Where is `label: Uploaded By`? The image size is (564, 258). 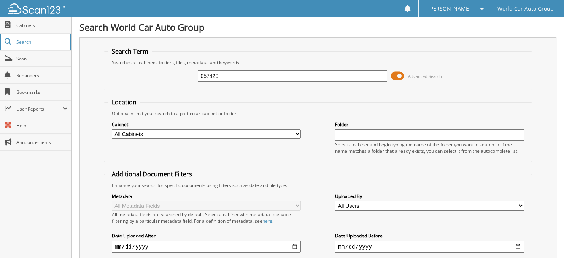 label: Uploaded By is located at coordinates (430, 196).